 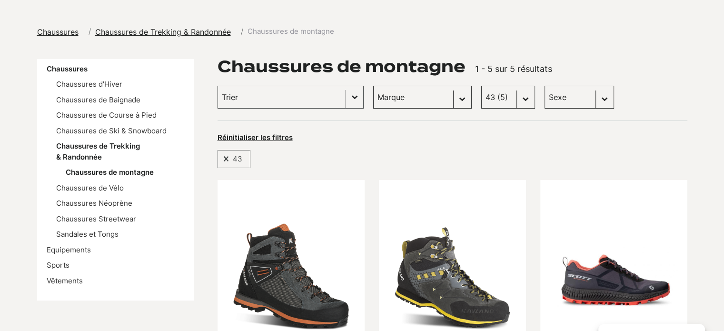 What do you see at coordinates (341, 67) in the screenshot?
I see `h1: Chaussures de montagne` at bounding box center [341, 67].